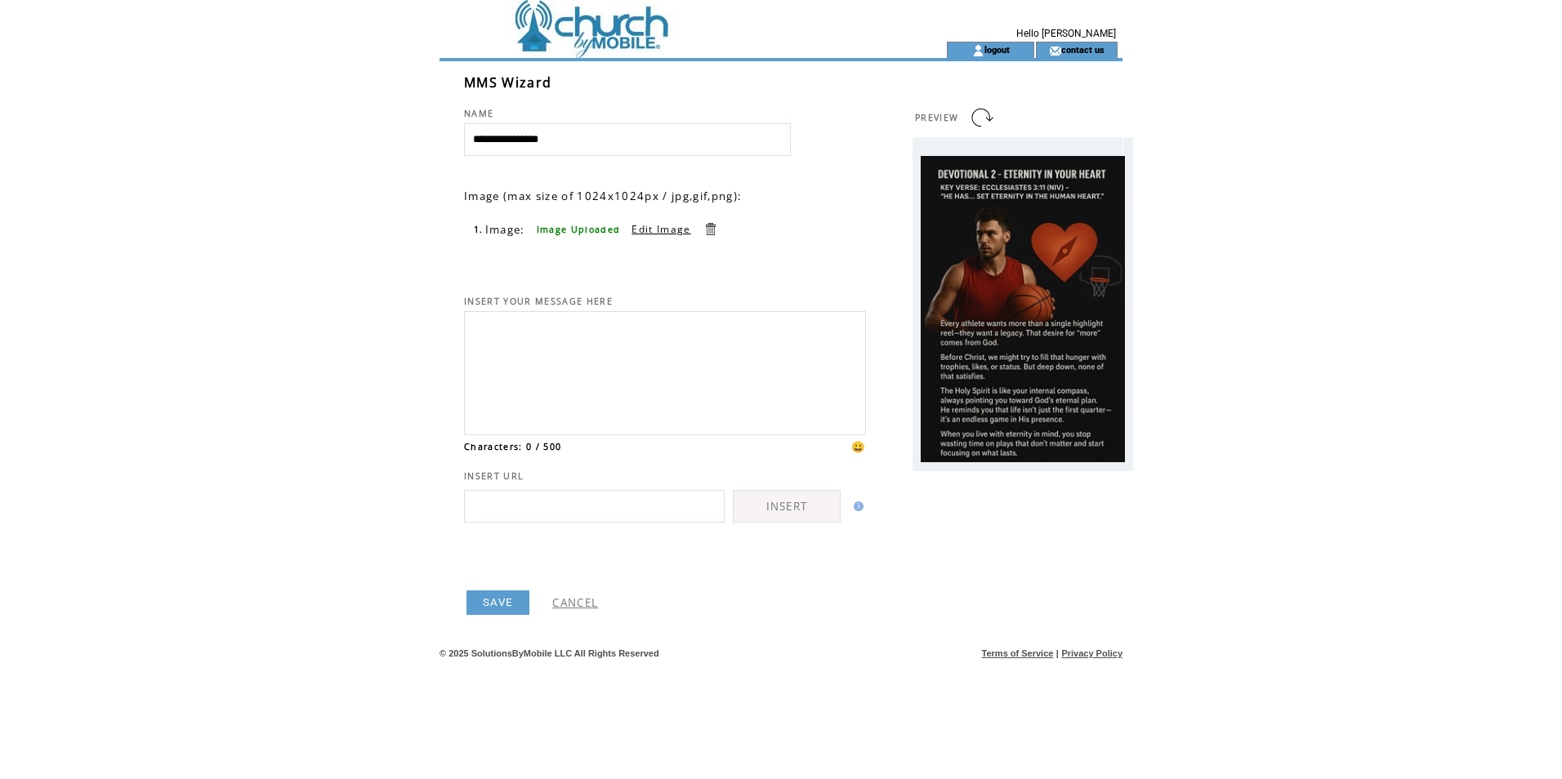  What do you see at coordinates (494, 476) in the screenshot?
I see `span: INSERT URL` at bounding box center [494, 476].